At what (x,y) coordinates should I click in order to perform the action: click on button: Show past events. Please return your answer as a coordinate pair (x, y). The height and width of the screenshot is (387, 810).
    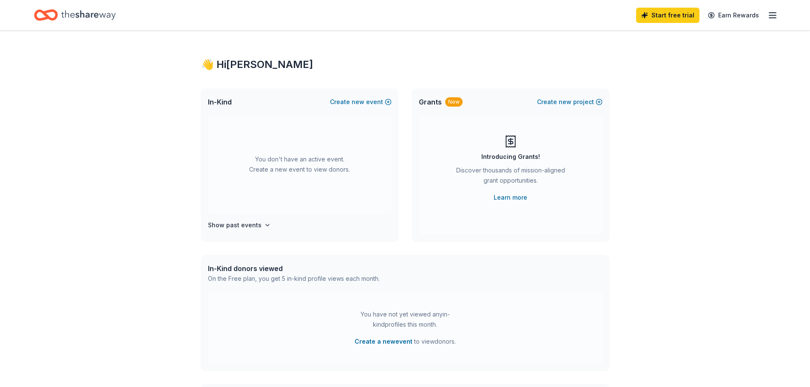
    Looking at the image, I should click on (239, 225).